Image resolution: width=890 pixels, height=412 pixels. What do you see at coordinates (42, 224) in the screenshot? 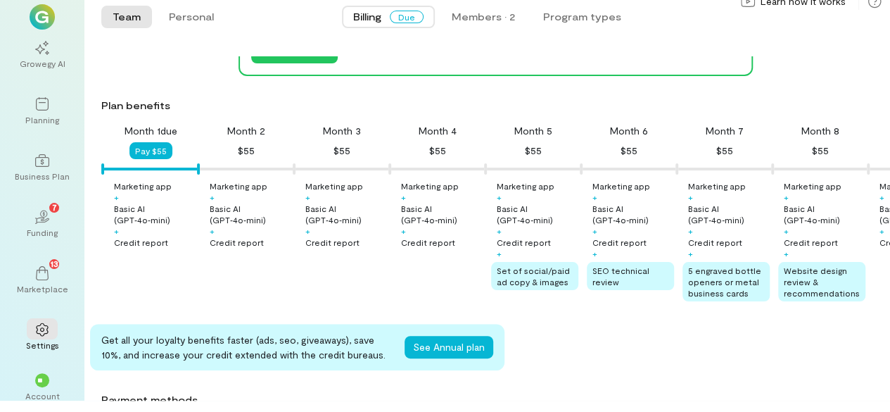
I see `a: Funding` at bounding box center [42, 224].